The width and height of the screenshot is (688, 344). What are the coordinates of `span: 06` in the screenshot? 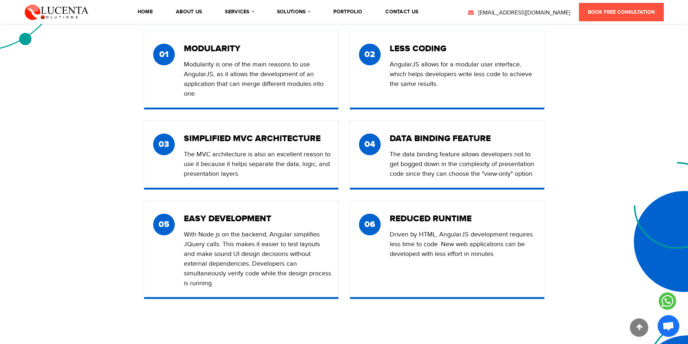 It's located at (370, 225).